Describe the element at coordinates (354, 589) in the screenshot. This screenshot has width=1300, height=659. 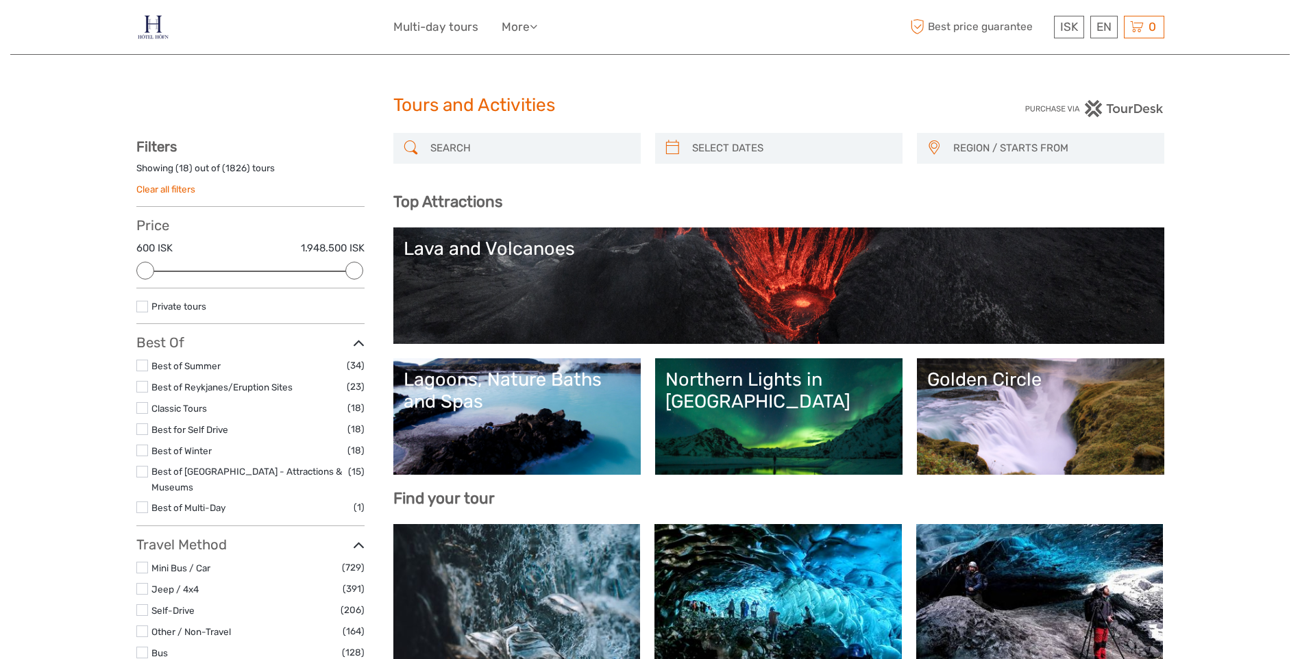
I see `span: (391)` at that location.